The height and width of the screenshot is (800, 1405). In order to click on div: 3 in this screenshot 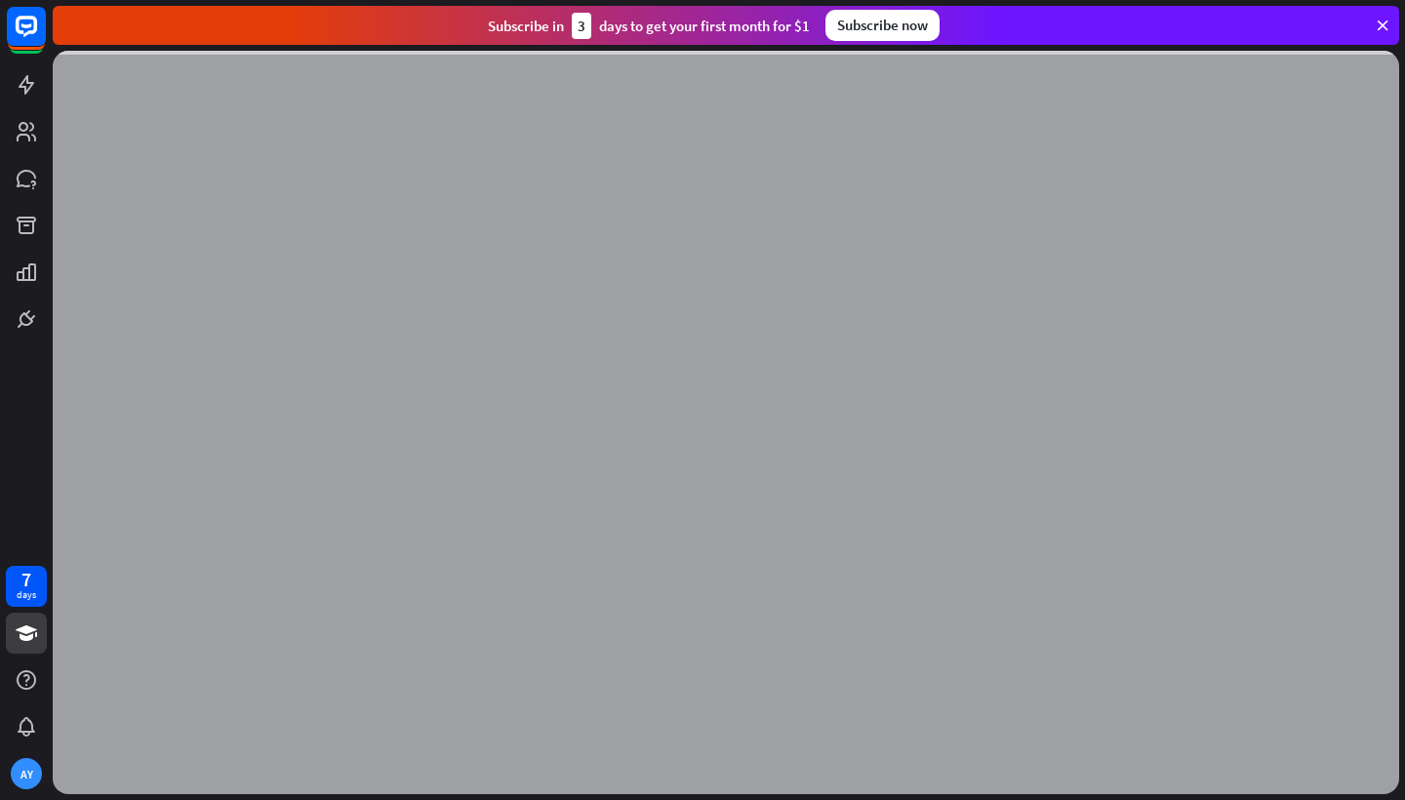, I will do `click(582, 25)`.